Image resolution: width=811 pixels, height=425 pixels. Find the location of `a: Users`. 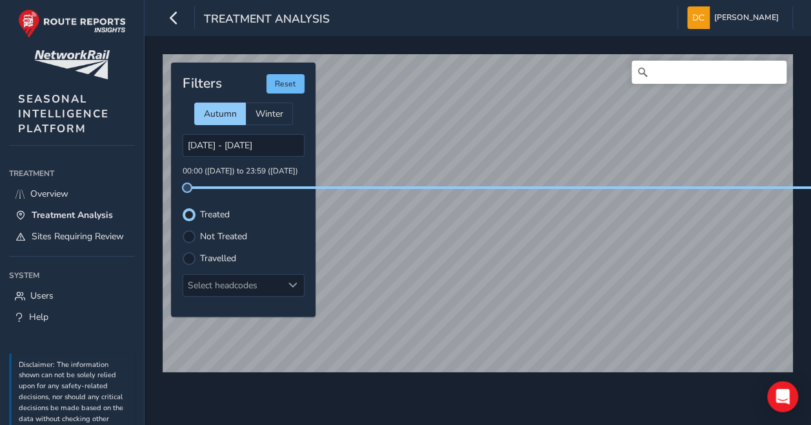

a: Users is located at coordinates (72, 295).